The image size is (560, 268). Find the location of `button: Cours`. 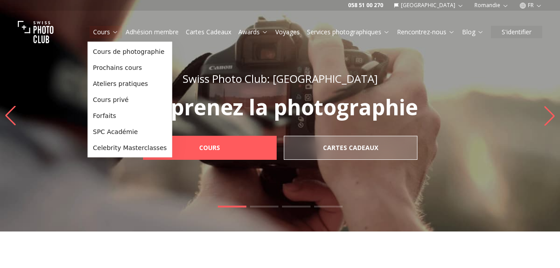

button: Cours is located at coordinates (106, 32).